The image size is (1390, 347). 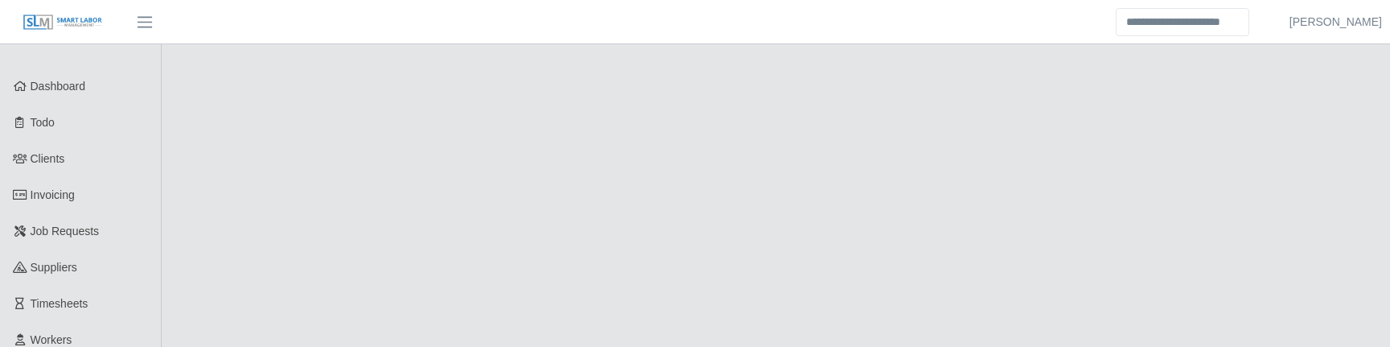 I want to click on span: Dashboard, so click(x=58, y=86).